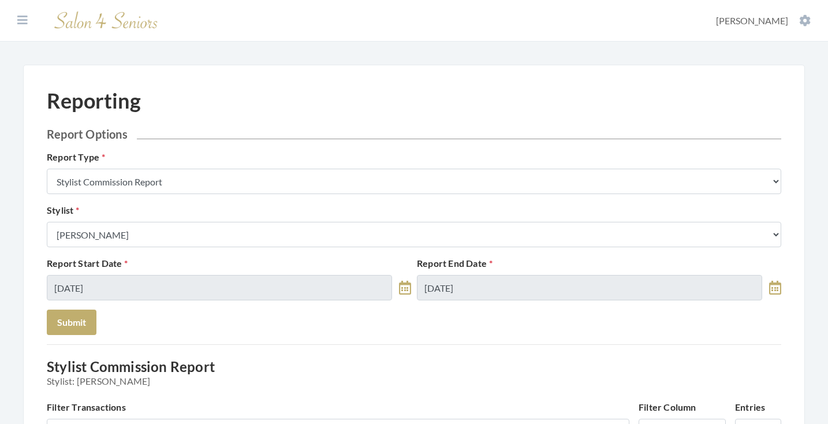 This screenshot has width=828, height=424. Describe the element at coordinates (94, 101) in the screenshot. I see `h1: Reporting` at that location.